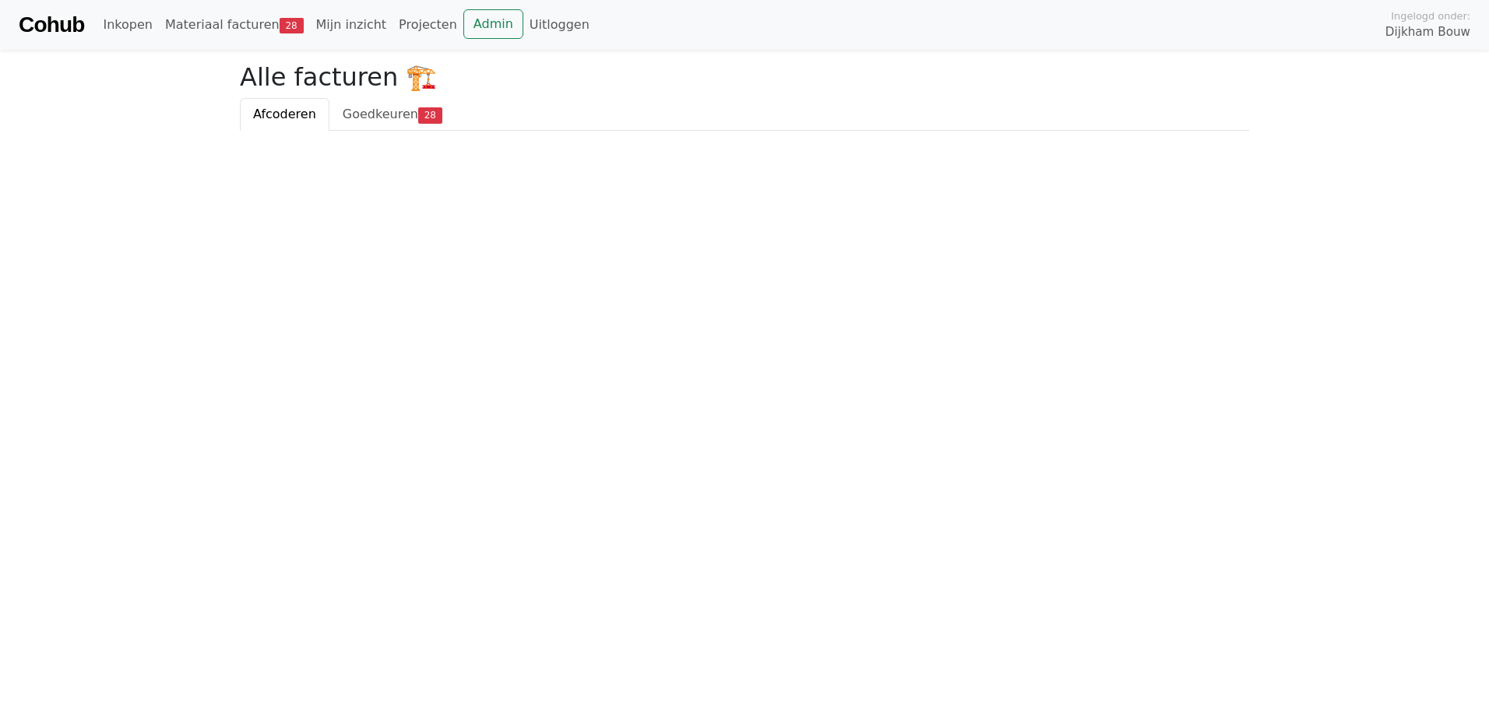 Image resolution: width=1489 pixels, height=719 pixels. Describe the element at coordinates (51, 25) in the screenshot. I see `a: Cohub` at that location.